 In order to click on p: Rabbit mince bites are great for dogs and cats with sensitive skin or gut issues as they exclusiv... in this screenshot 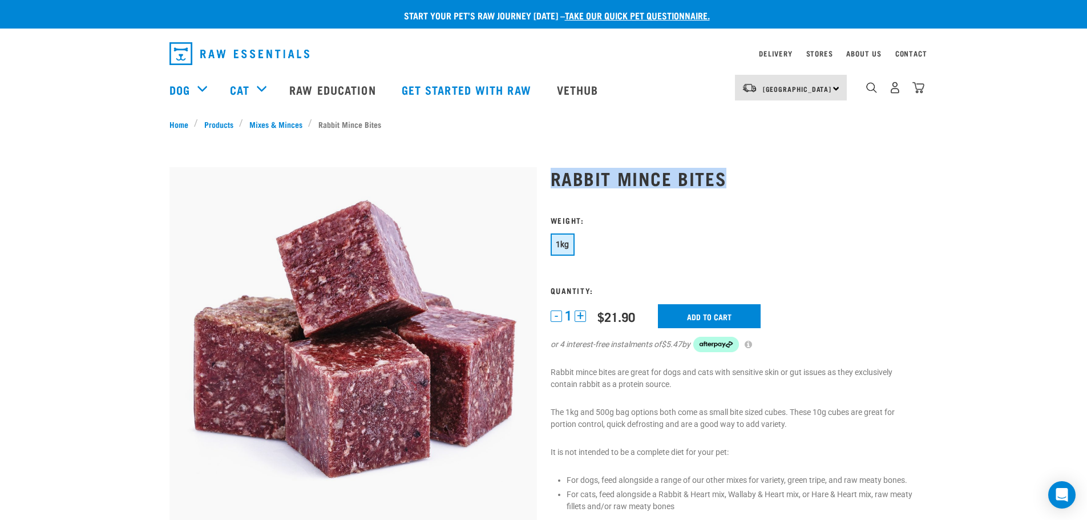, I will do `click(734, 378)`.